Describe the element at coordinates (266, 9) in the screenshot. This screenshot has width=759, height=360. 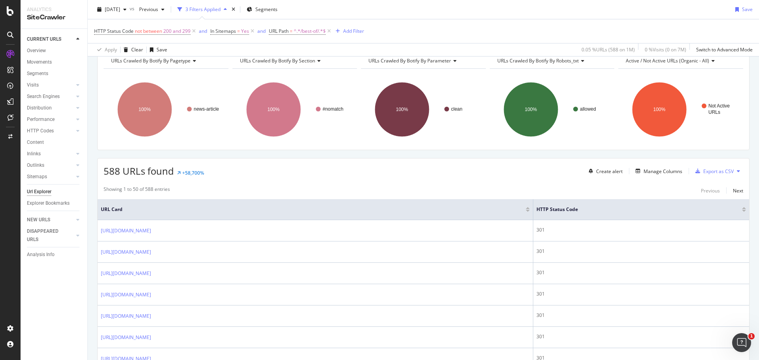
I see `span: Segments` at that location.